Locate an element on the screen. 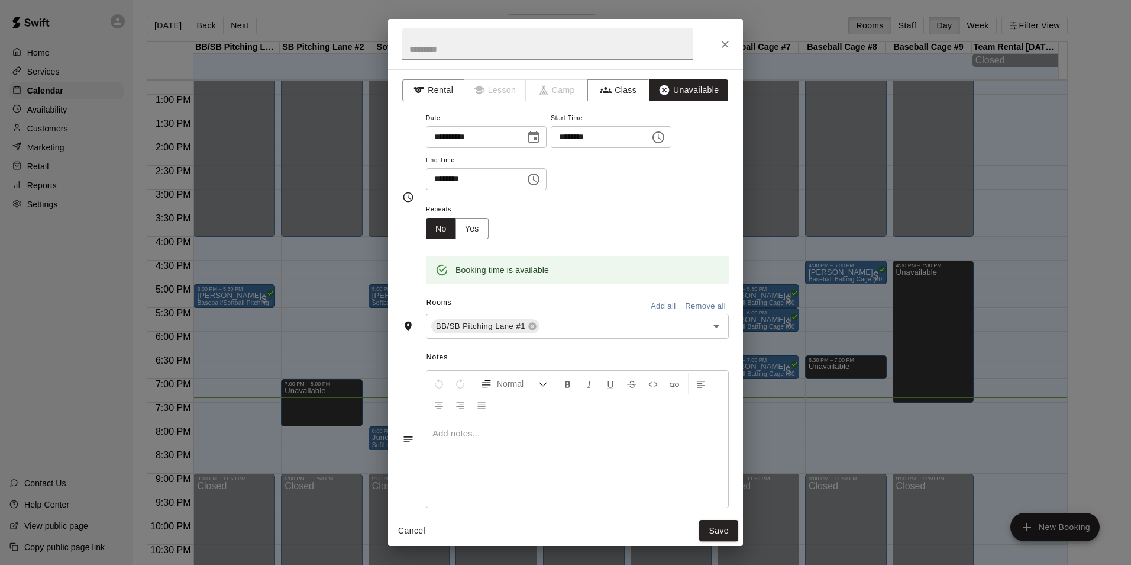 This screenshot has height=565, width=1131. span: Lessons must be created in the Services page first is located at coordinates (495, 90).